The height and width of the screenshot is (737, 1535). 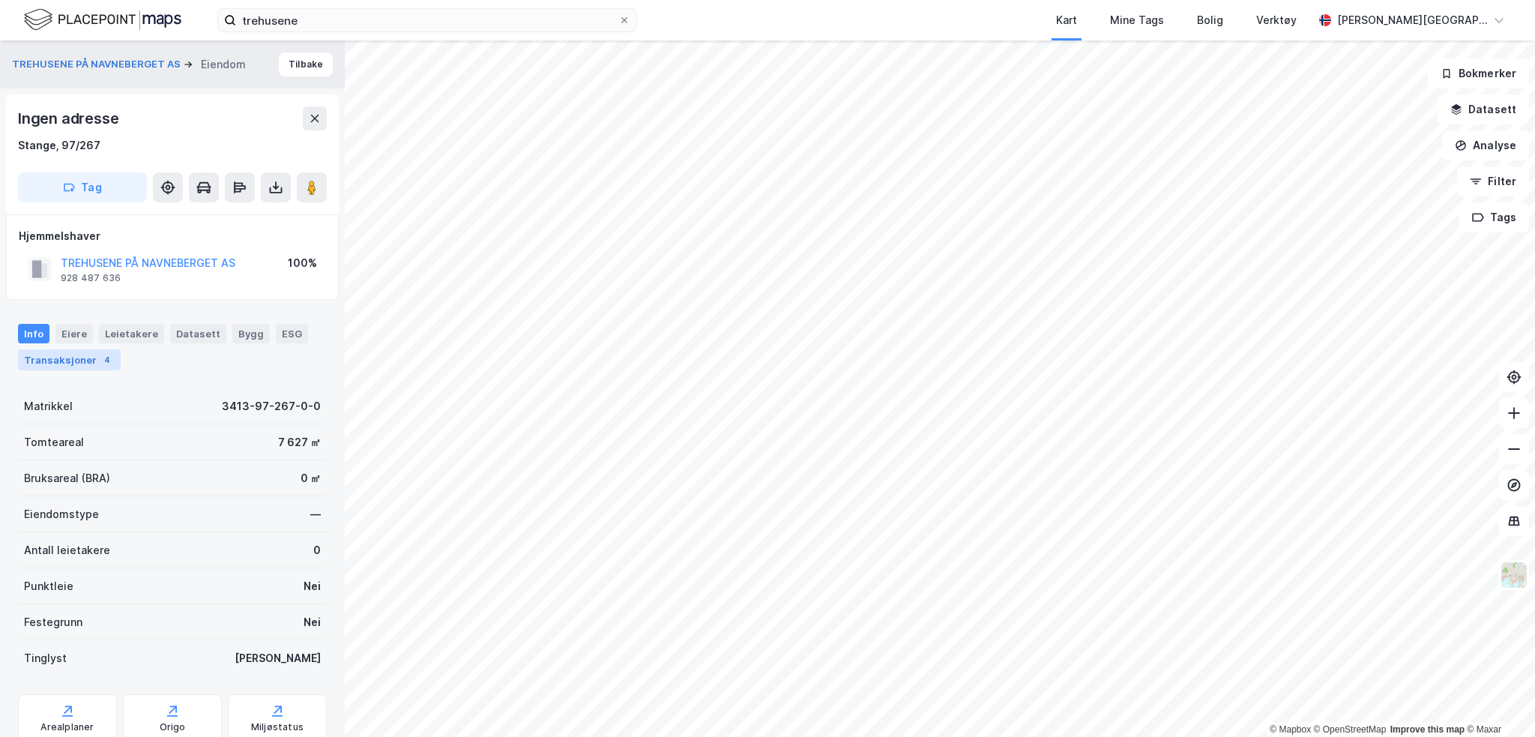 What do you see at coordinates (74, 333) in the screenshot?
I see `div: Eiere` at bounding box center [74, 333].